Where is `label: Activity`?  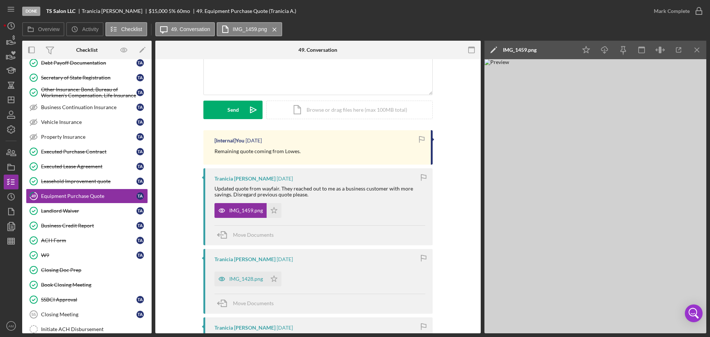
label: Activity is located at coordinates (90, 29).